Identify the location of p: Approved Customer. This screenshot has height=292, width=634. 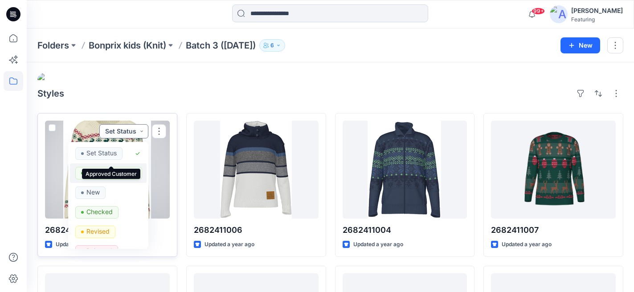
(111, 173).